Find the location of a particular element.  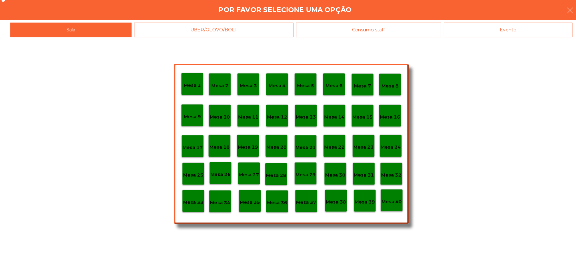

p: Mesa 4 is located at coordinates (274, 87).